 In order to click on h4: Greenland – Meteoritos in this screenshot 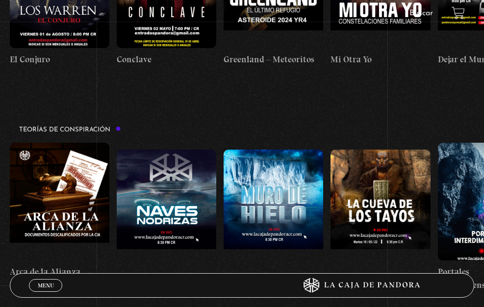, I will do `click(273, 59)`.